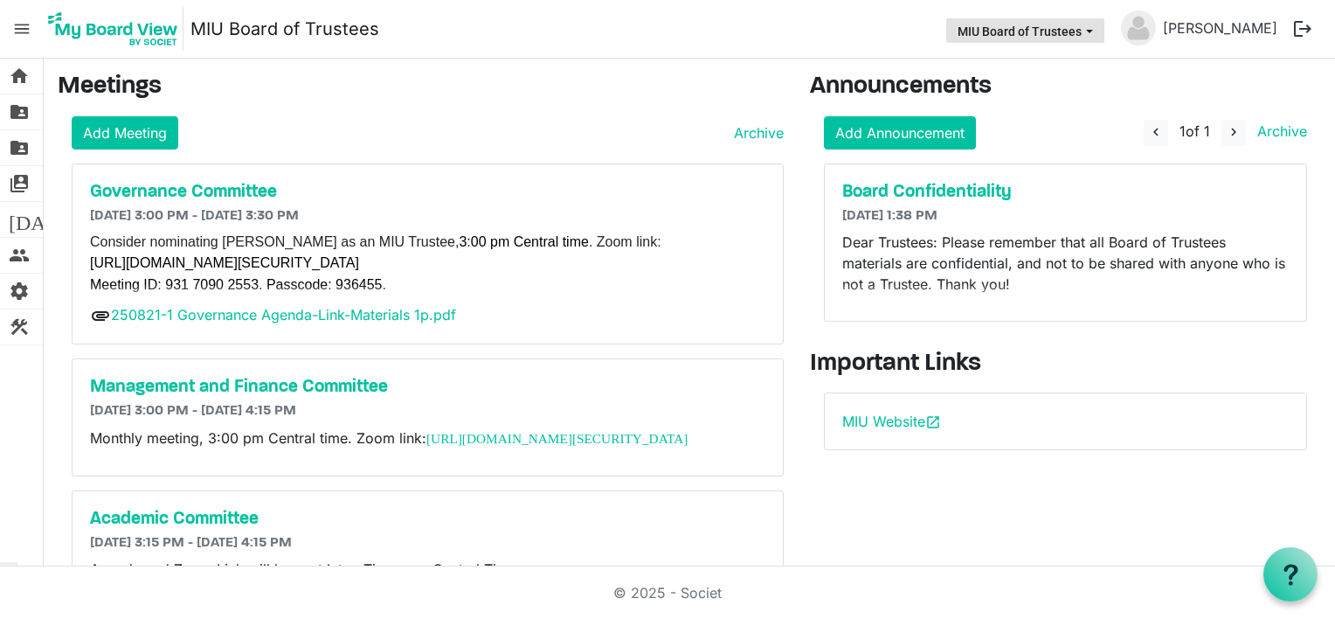 This screenshot has height=619, width=1335. I want to click on span: open_in_new, so click(933, 422).